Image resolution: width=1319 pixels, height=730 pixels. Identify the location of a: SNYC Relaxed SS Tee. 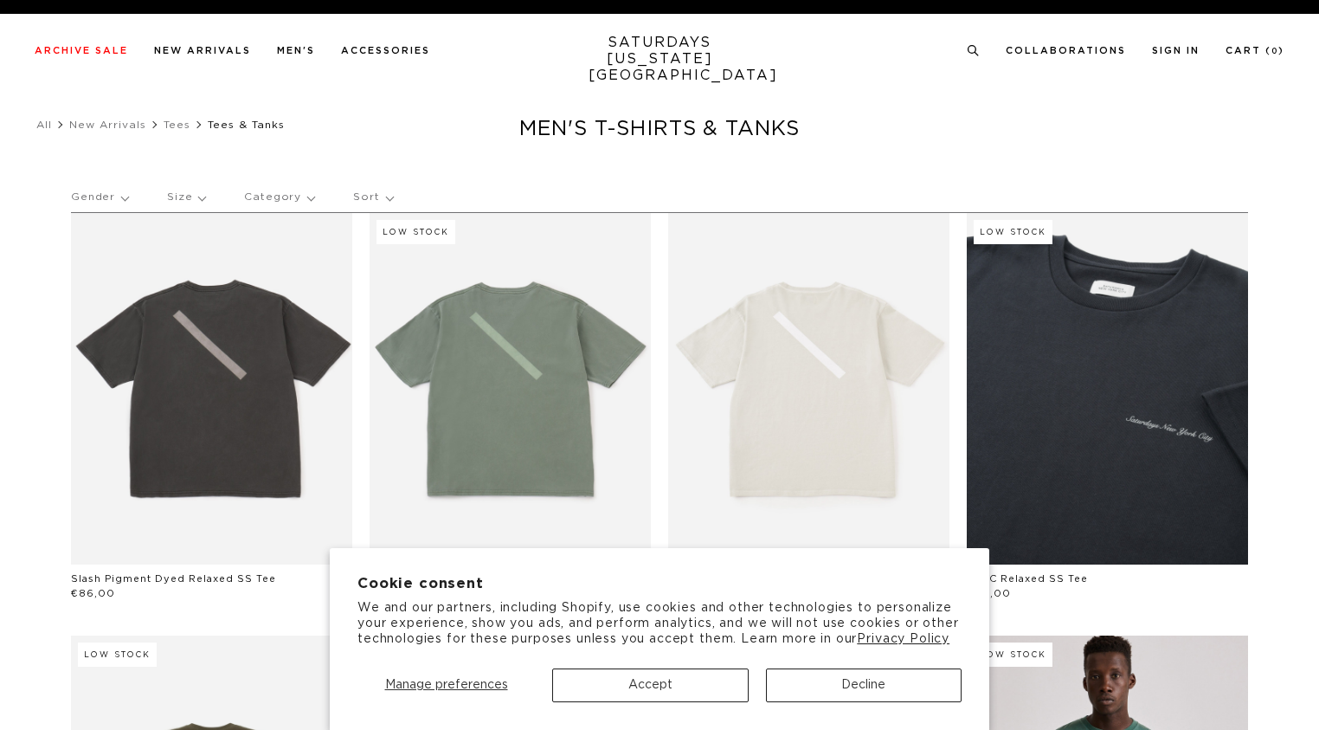
(1028, 578).